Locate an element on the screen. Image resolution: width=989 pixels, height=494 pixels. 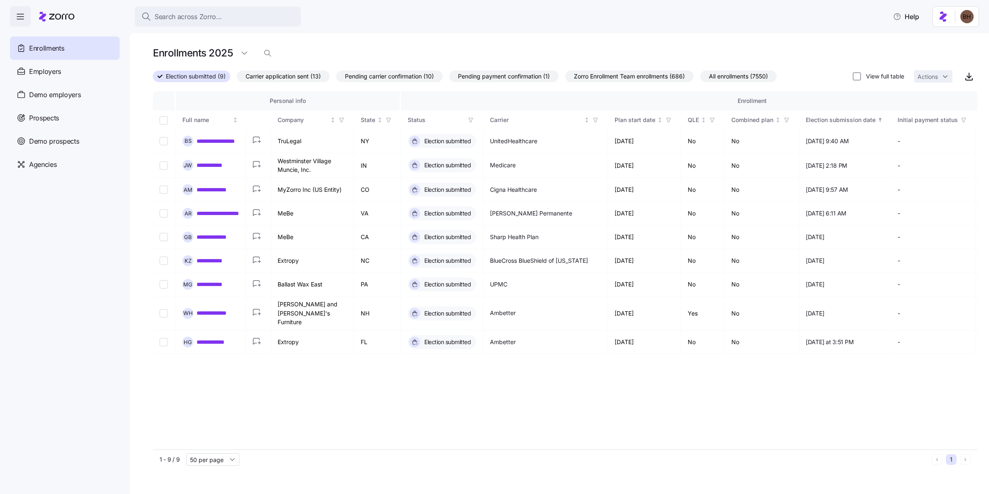
img: c3c218ad70e66eeb89914ccc98a2927c is located at coordinates (967, 17).